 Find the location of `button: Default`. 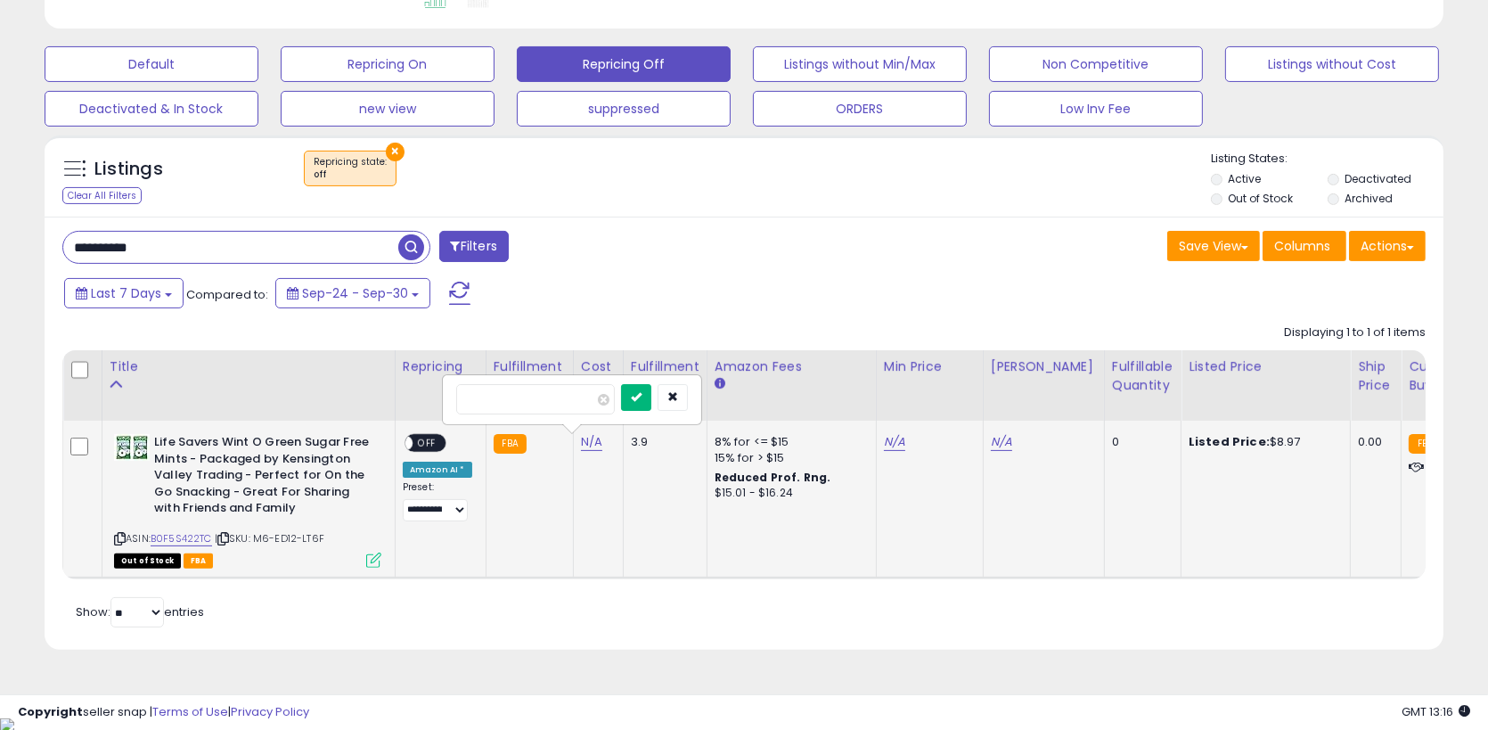

button: Default is located at coordinates (151, 64).